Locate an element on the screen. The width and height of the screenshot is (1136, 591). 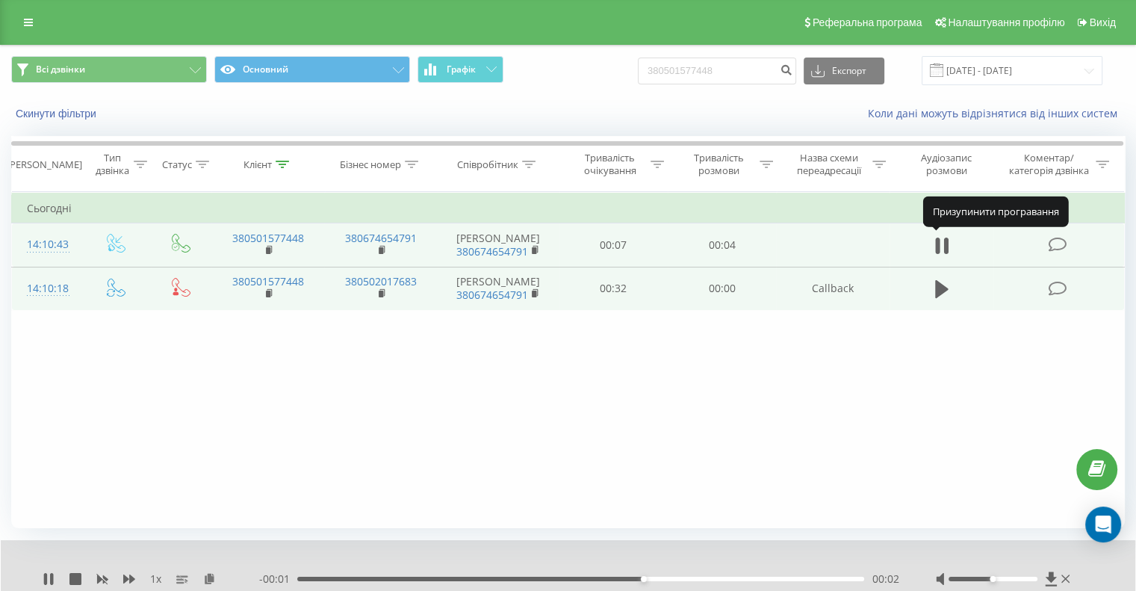
div: Тип дзвінка is located at coordinates (111, 164).